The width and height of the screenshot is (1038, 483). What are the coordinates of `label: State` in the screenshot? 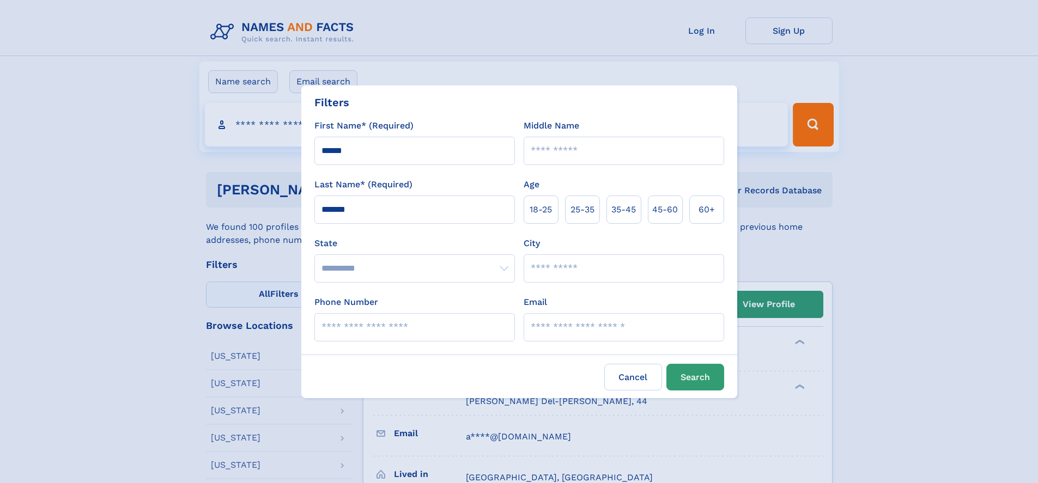 It's located at (415, 244).